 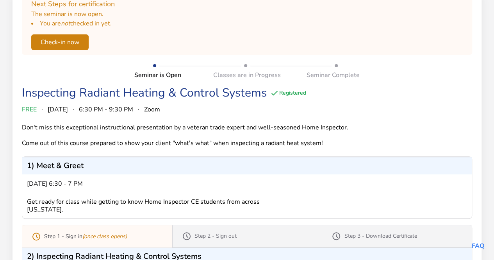 What do you see at coordinates (144, 93) in the screenshot?
I see `div: Inspecting Radiant Heating & Control Systems` at bounding box center [144, 93].